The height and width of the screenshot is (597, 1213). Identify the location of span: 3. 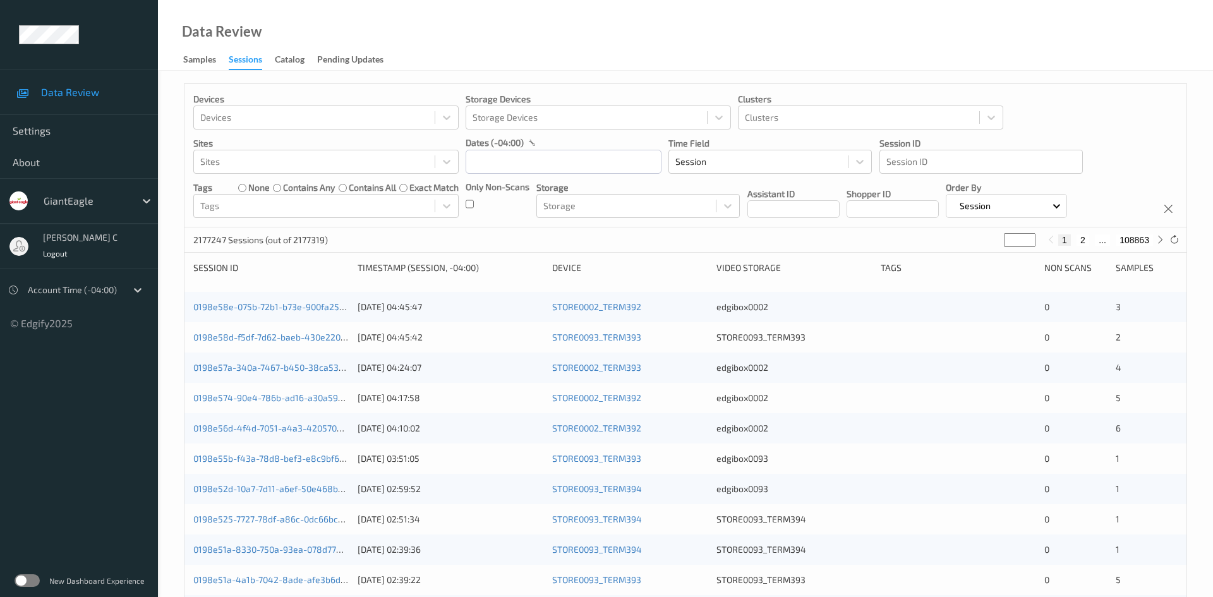
(1118, 306).